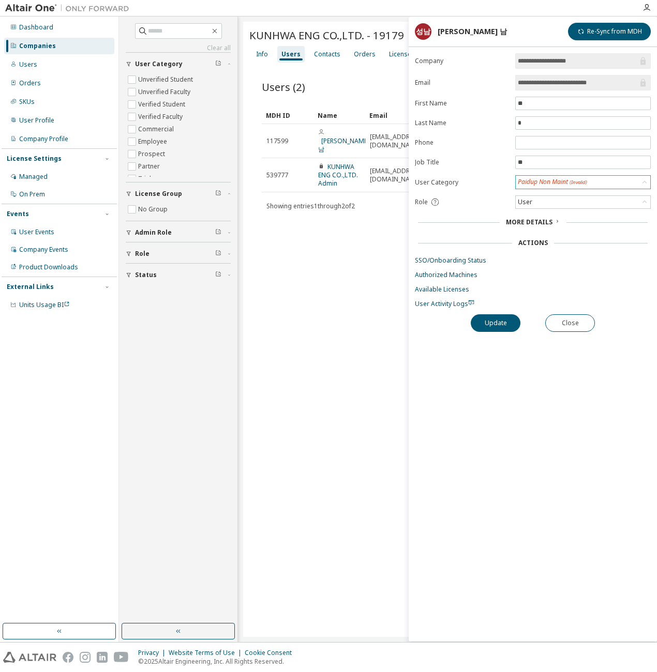 This screenshot has height=672, width=657. Describe the element at coordinates (37, 46) in the screenshot. I see `div: Companies` at that location.